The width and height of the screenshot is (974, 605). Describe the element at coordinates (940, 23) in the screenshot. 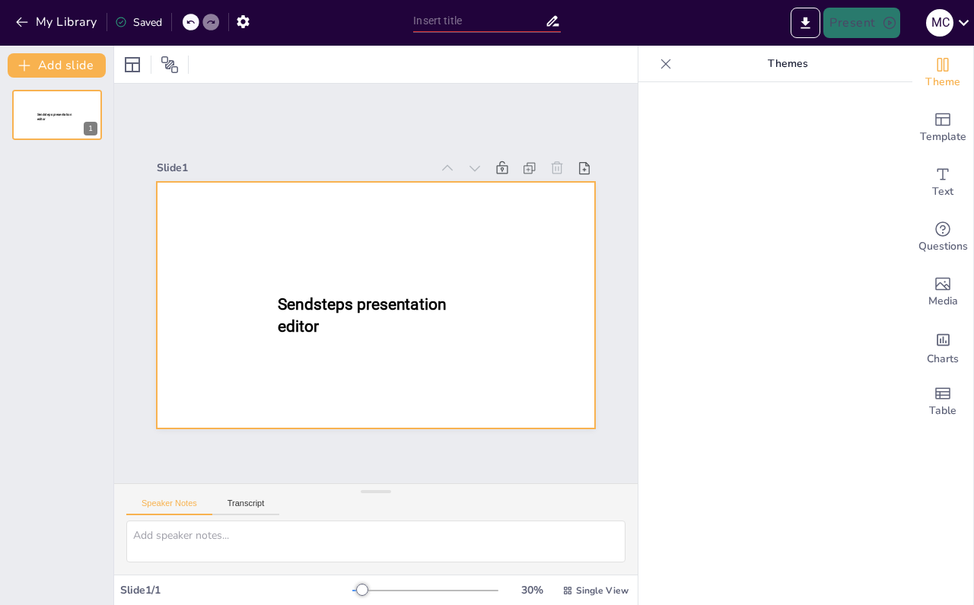

I see `div: M C` at that location.